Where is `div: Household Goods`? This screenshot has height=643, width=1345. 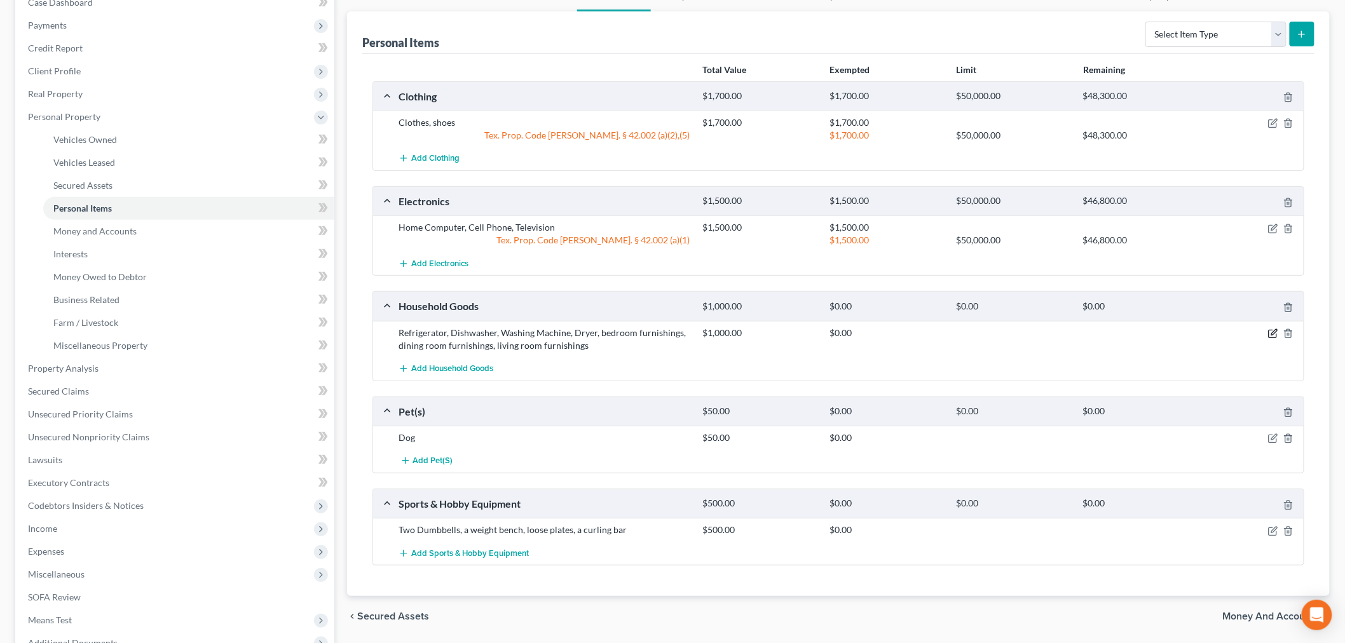 div: Household Goods is located at coordinates (544, 306).